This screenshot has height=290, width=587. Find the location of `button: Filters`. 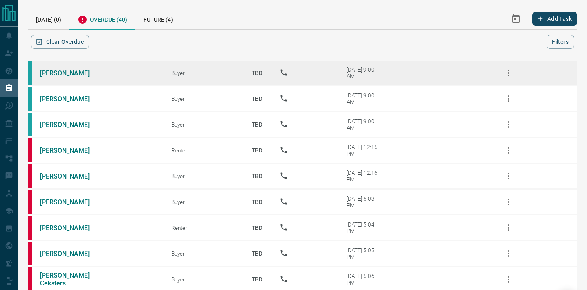

button: Filters is located at coordinates (560, 42).